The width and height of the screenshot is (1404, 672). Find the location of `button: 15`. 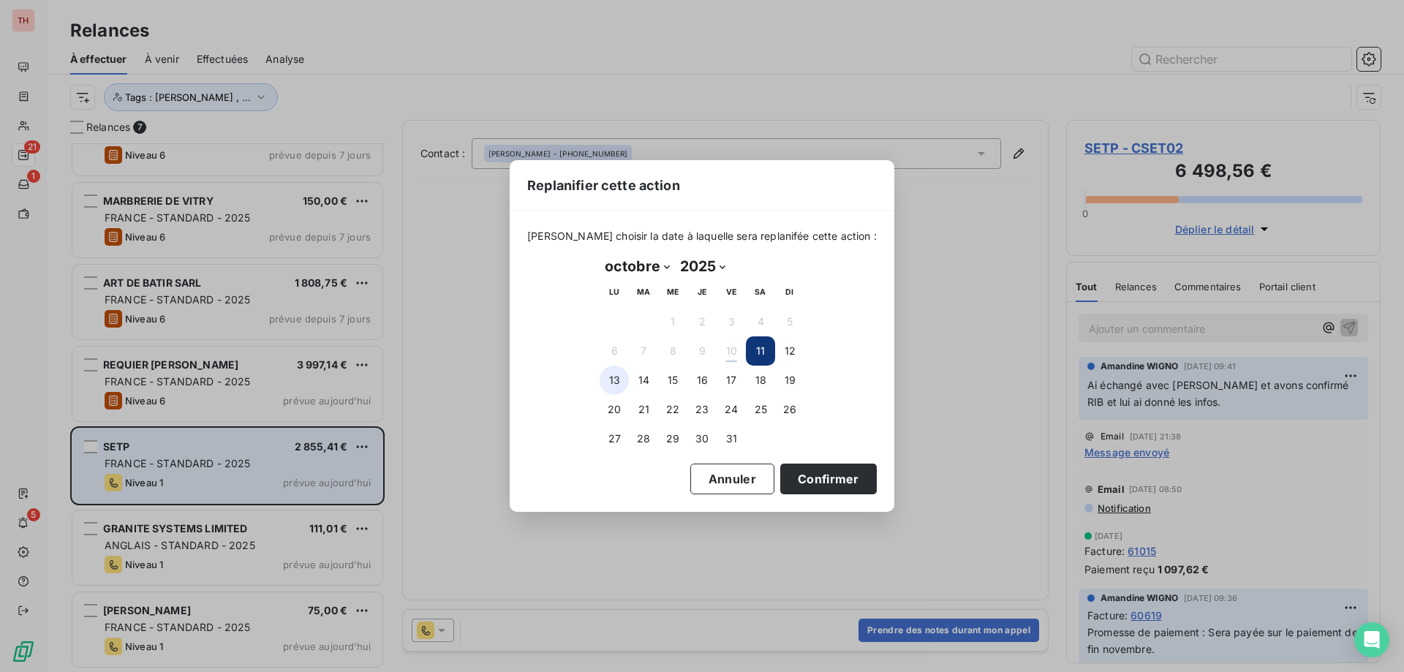

button: 15 is located at coordinates (673, 380).